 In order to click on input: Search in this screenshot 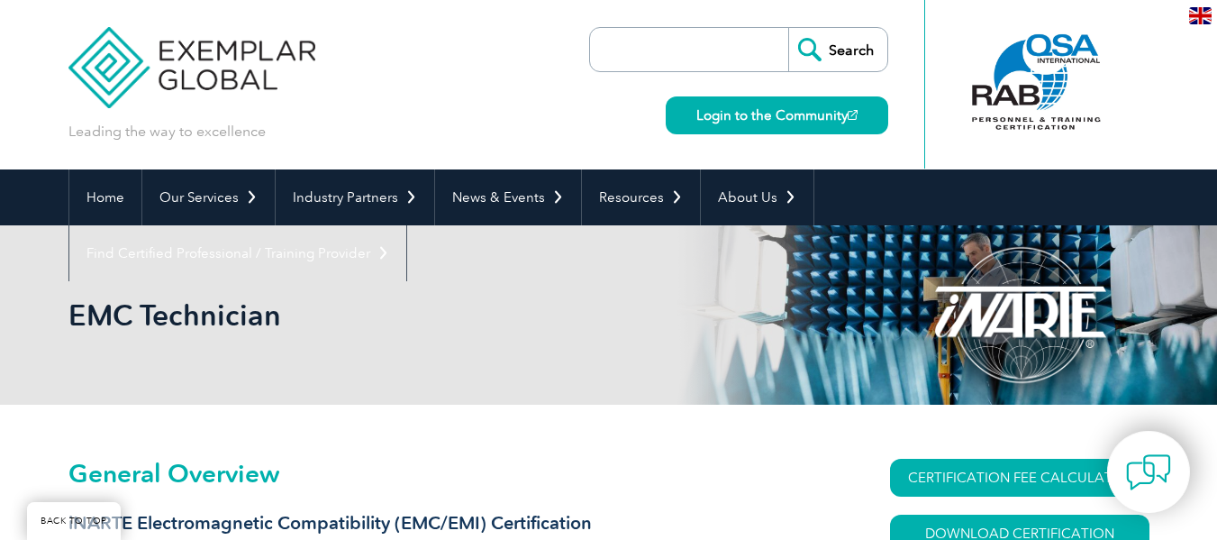, I will do `click(838, 50)`.